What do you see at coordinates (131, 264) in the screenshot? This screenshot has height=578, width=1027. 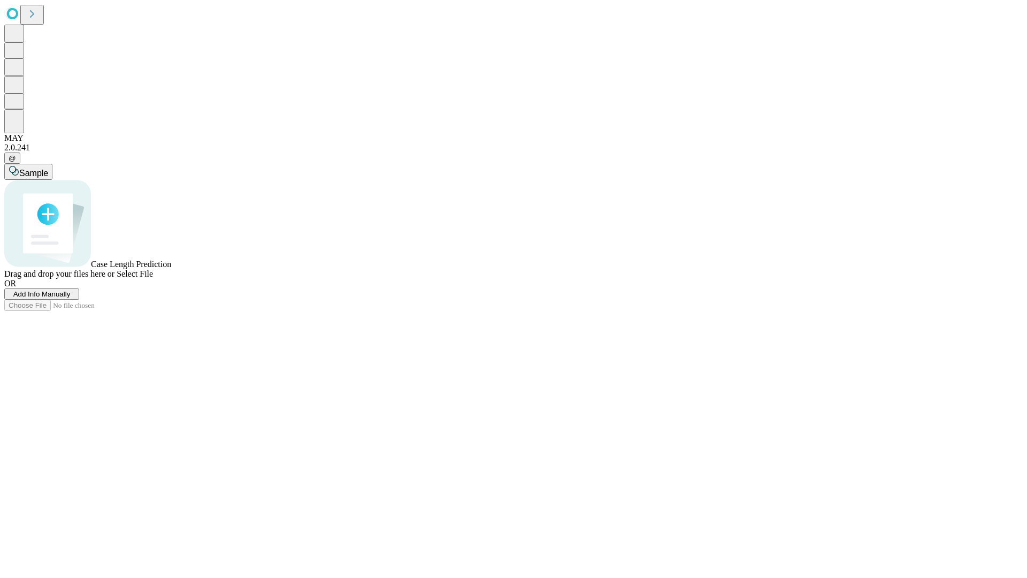 I see `span: Case Length Prediction` at bounding box center [131, 264].